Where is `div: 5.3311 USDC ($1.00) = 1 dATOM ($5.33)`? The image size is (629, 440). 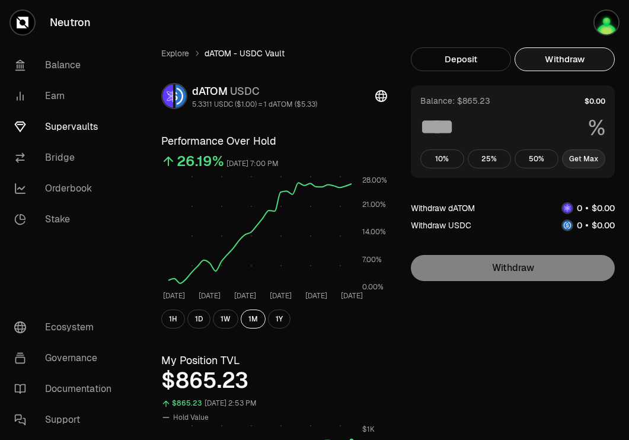 div: 5.3311 USDC ($1.00) = 1 dATOM ($5.33) is located at coordinates (255, 104).